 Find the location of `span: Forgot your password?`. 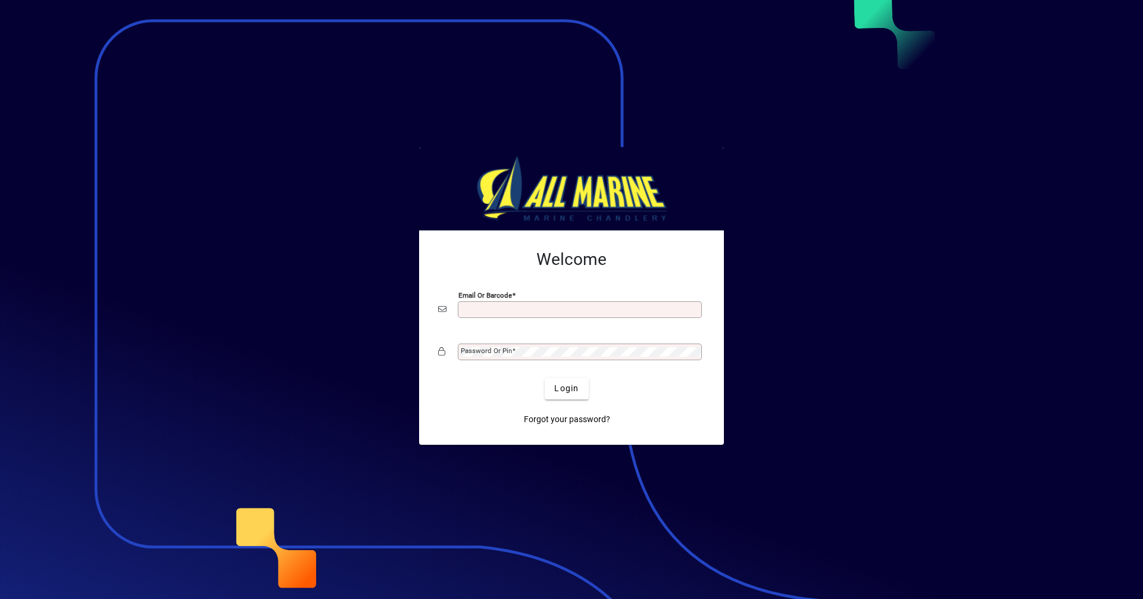

span: Forgot your password? is located at coordinates (567, 419).